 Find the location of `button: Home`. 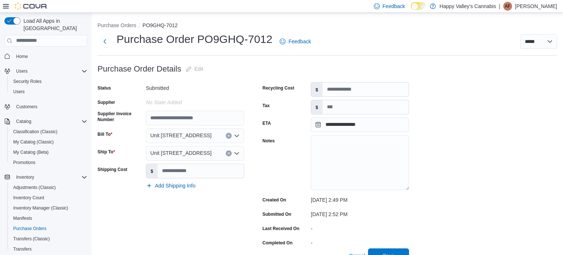

button: Home is located at coordinates (46, 56).